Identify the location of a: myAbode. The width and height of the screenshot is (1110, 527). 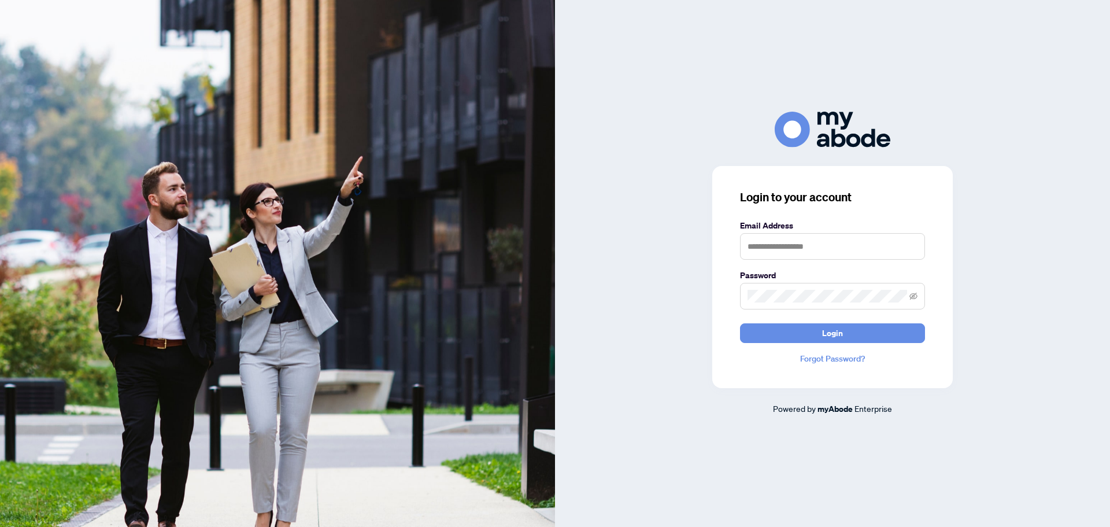
(835, 409).